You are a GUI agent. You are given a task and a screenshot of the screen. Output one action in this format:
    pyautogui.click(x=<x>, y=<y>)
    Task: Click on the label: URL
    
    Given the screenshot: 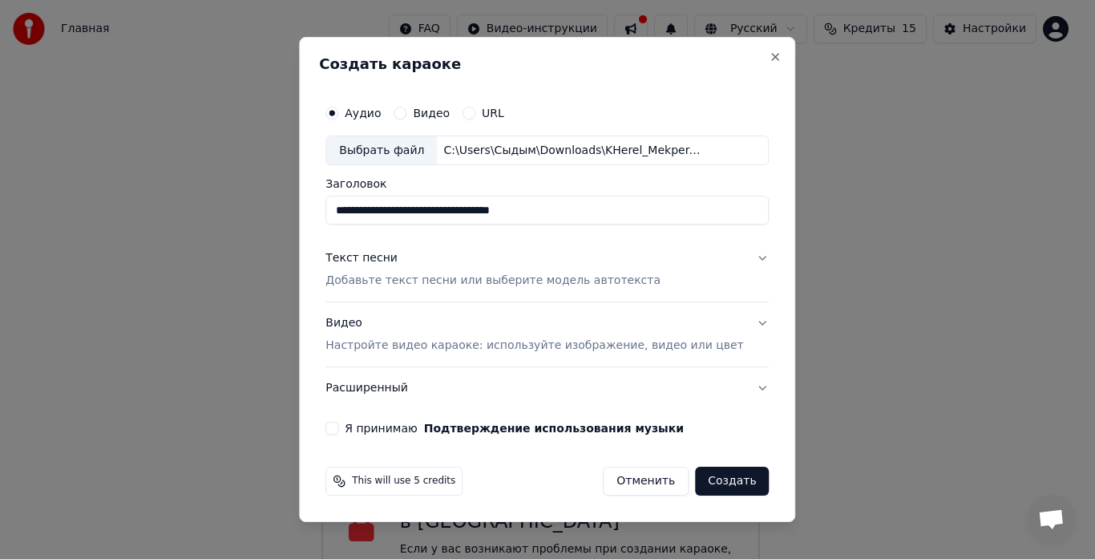 What is the action you would take?
    pyautogui.click(x=493, y=113)
    